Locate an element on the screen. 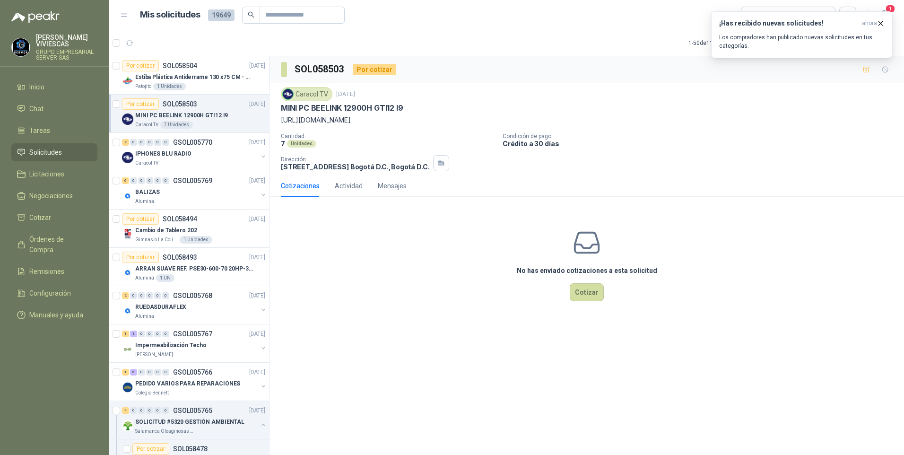  div: Actividad is located at coordinates (348, 186).